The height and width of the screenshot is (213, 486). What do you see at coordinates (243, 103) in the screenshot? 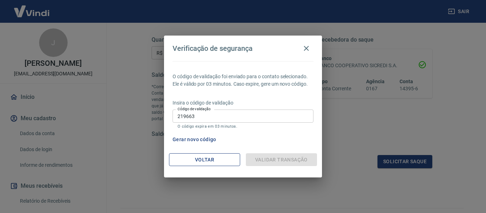
I see `p: Insira o código de validação` at bounding box center [243, 103].